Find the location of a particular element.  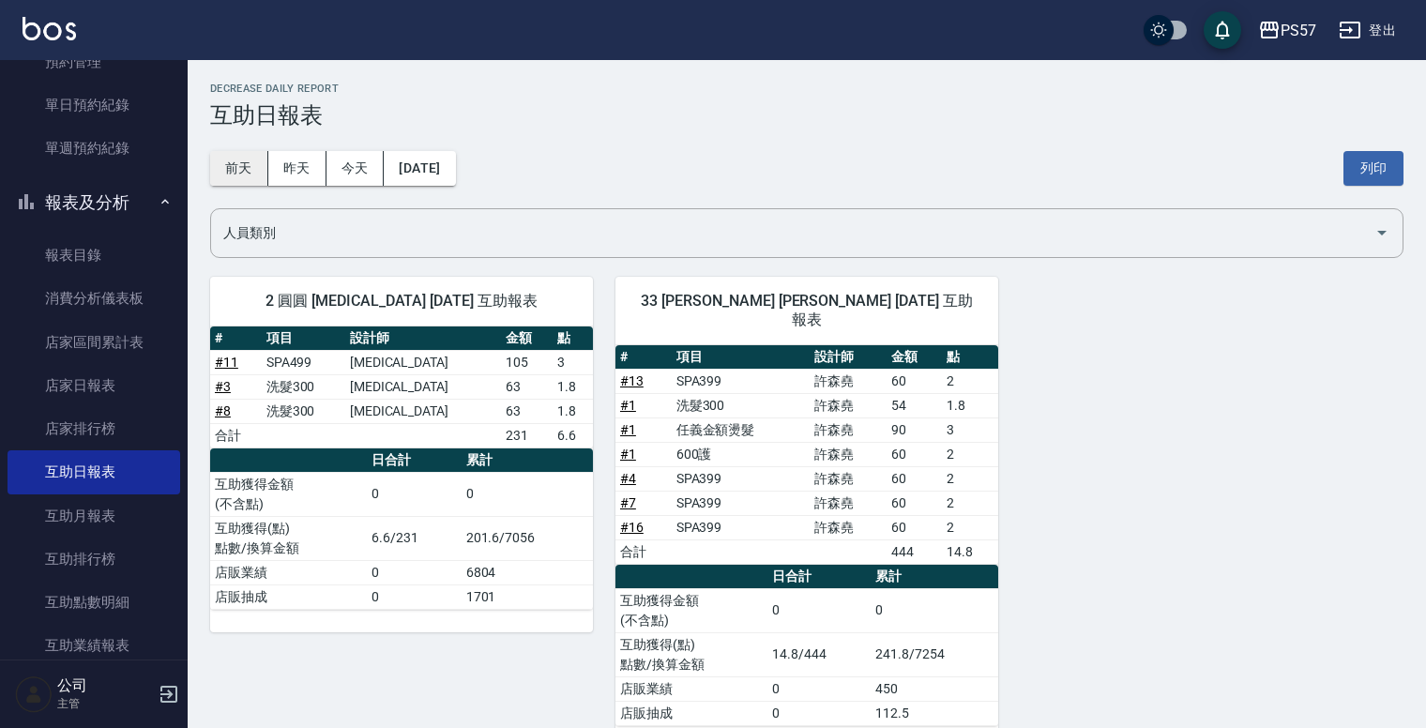

a: 互助排行榜 is located at coordinates (94, 559).